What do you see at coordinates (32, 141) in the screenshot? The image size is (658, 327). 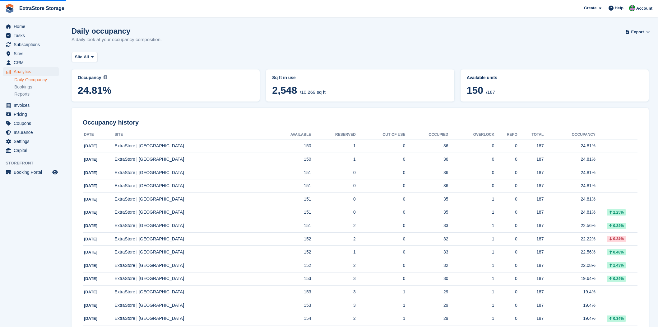 I see `span: Settings` at bounding box center [32, 141].